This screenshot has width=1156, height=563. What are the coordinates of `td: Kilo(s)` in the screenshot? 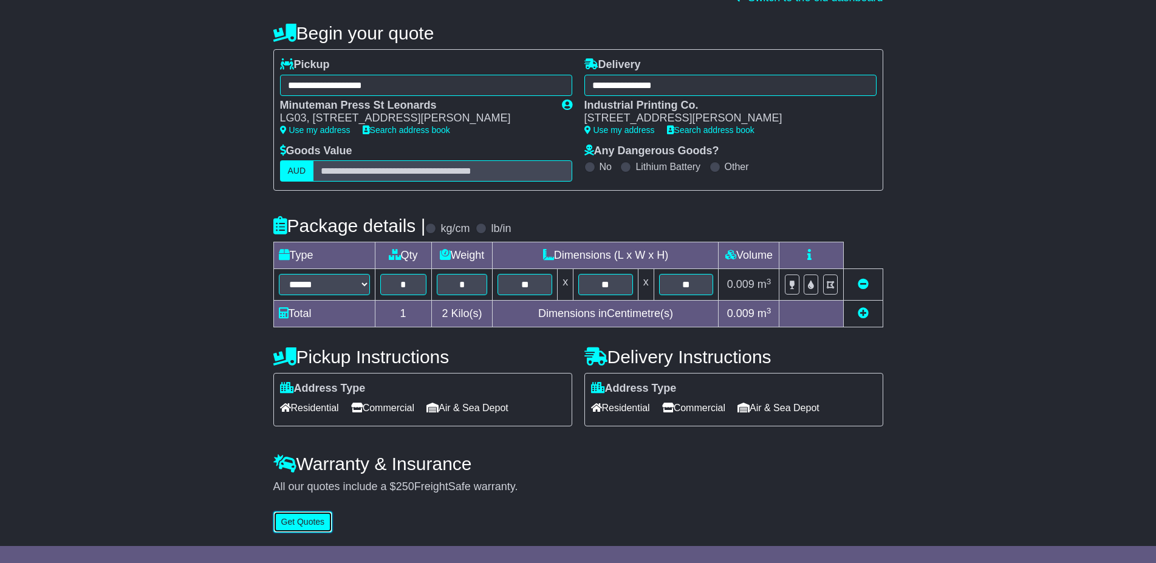 It's located at (462, 314).